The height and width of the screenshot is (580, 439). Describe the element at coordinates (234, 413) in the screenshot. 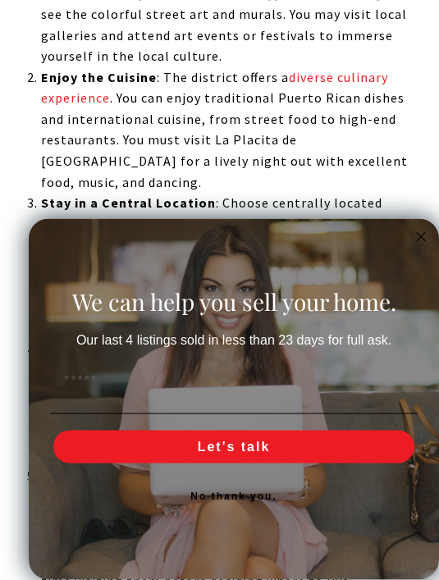

I see `img: underline` at that location.